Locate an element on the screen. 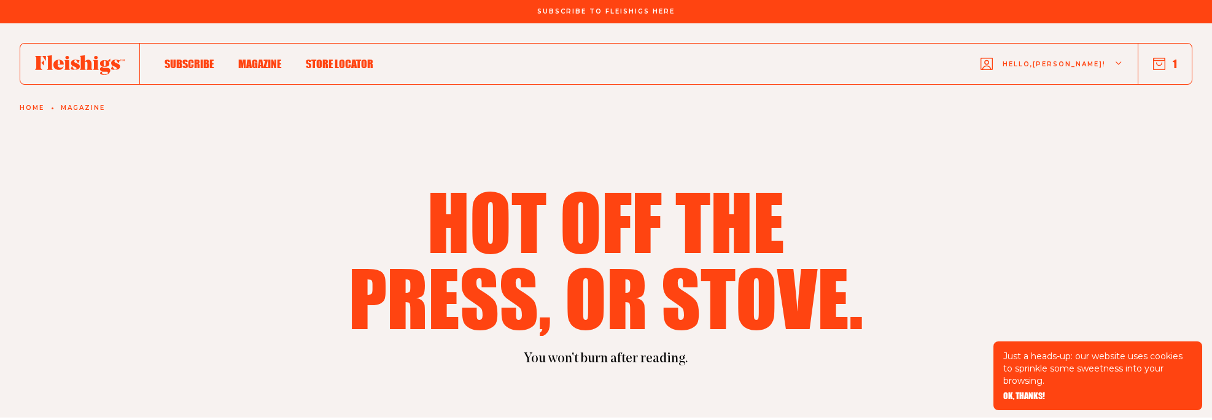 The width and height of the screenshot is (1212, 420). button: 1 is located at coordinates (1165, 64).